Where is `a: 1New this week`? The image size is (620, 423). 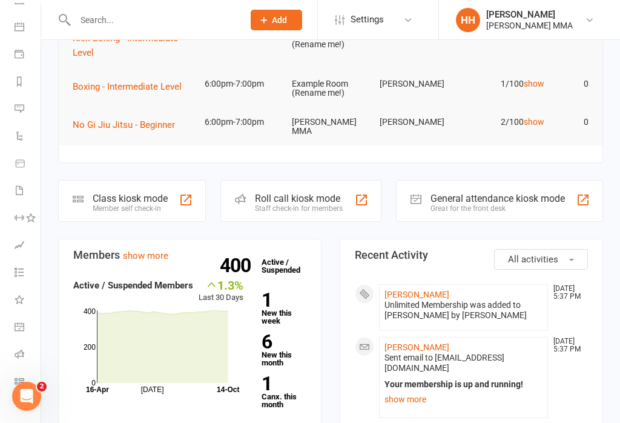
a: 1New this week is located at coordinates (284, 308).